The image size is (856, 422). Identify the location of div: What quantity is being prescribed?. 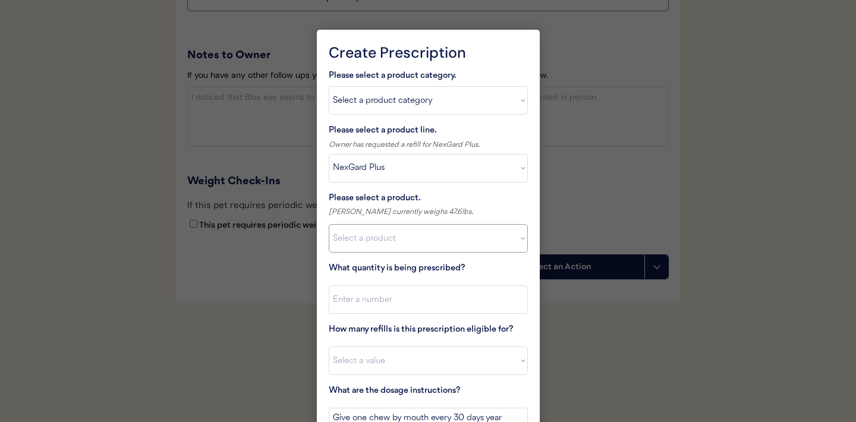
(428, 269).